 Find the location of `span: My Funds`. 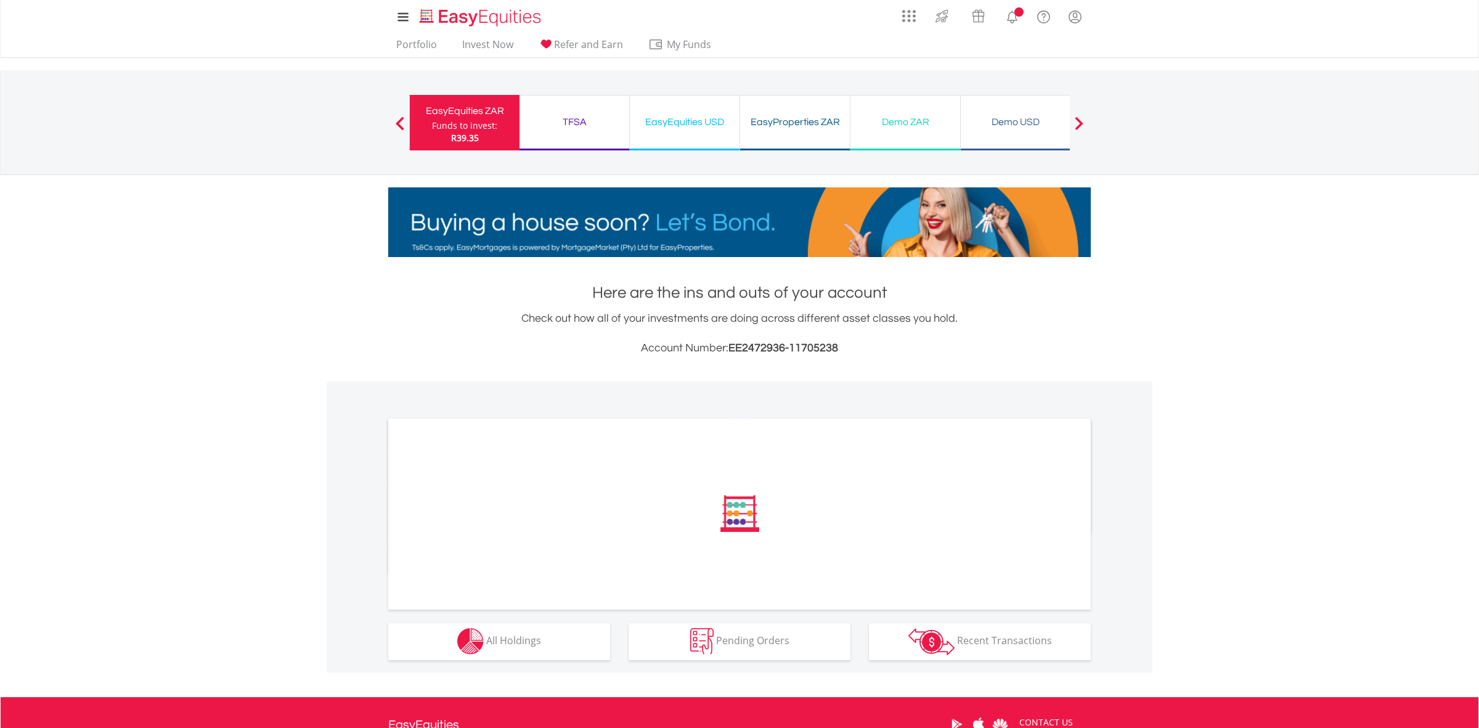

span: My Funds is located at coordinates (689, 44).